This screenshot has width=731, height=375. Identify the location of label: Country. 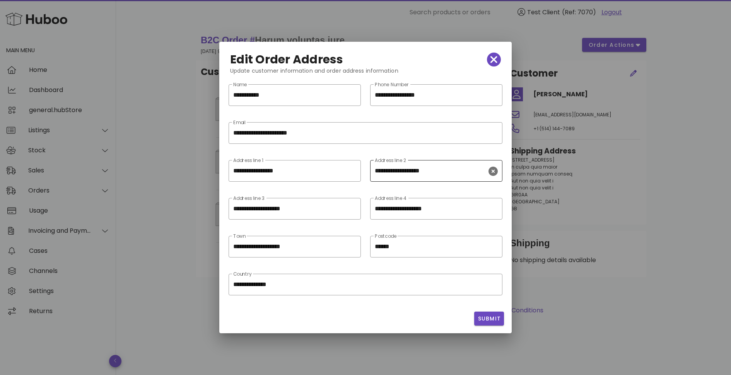
(243, 274).